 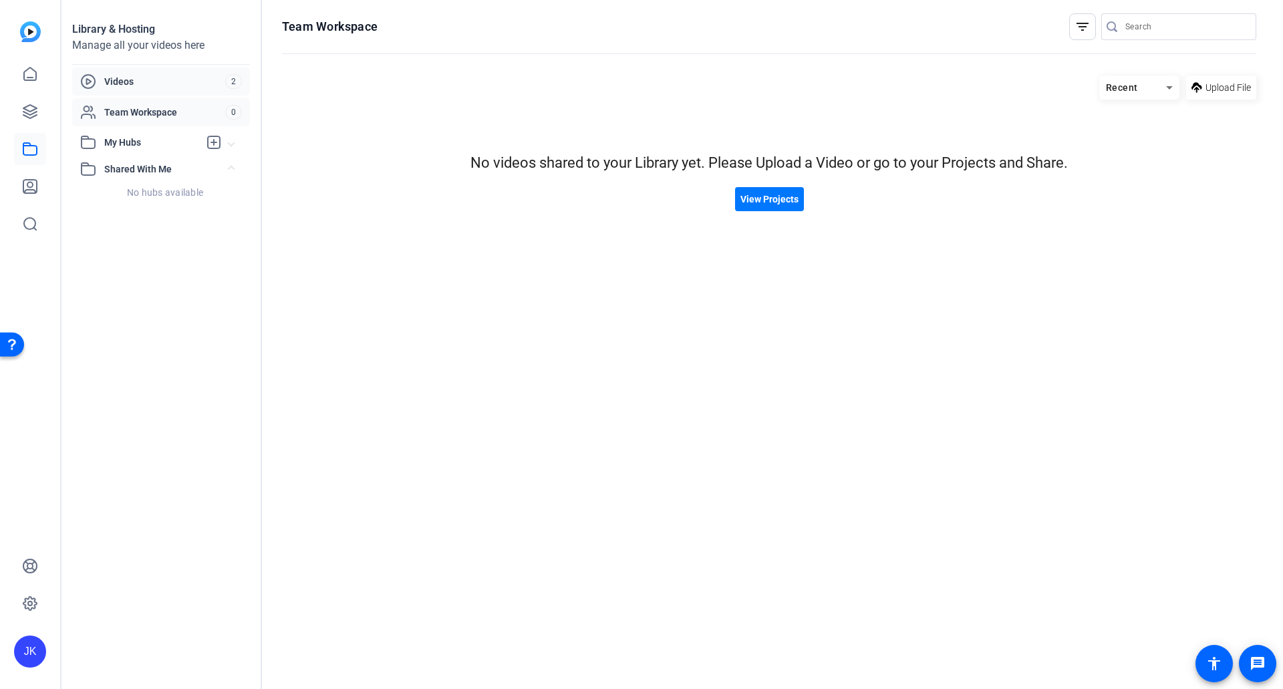 I want to click on button: View Projects, so click(x=769, y=199).